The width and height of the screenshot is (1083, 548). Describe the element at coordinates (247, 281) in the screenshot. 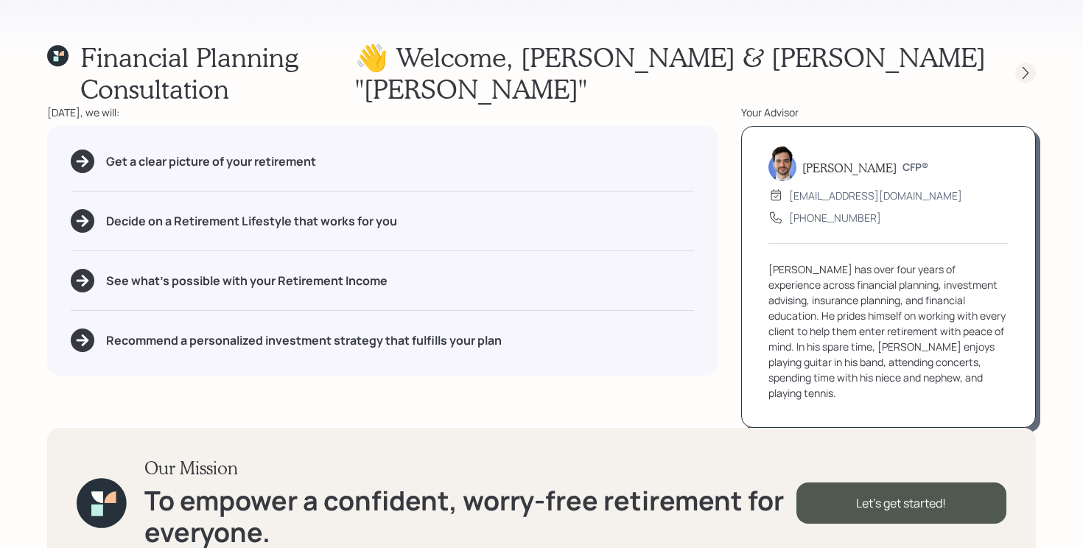

I see `h5: See what's possible with your Retirement Income` at that location.